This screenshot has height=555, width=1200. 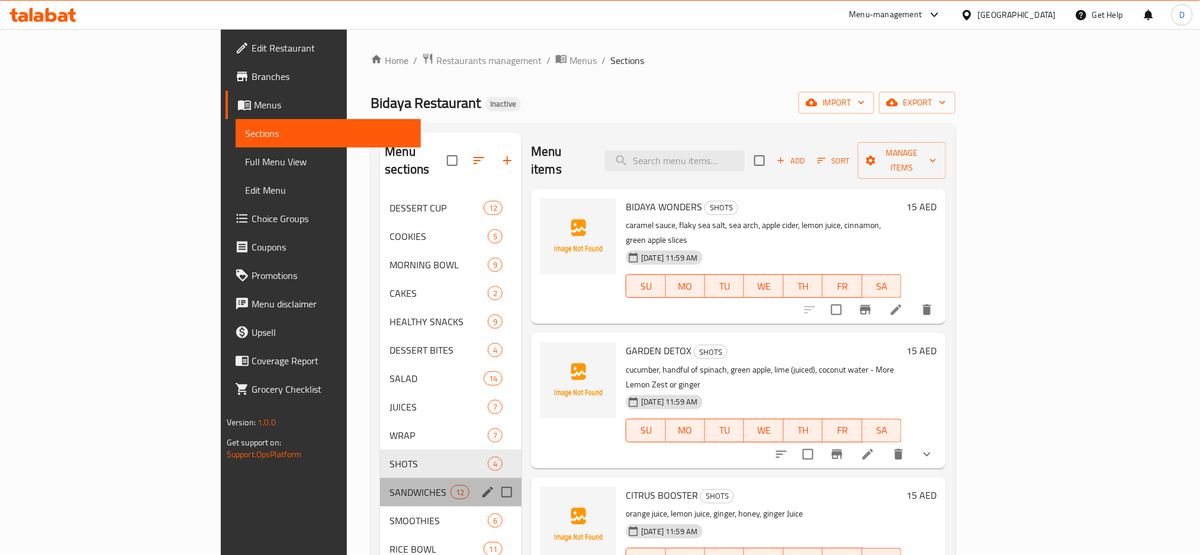 I want to click on span: MORNING BOWL, so click(x=439, y=265).